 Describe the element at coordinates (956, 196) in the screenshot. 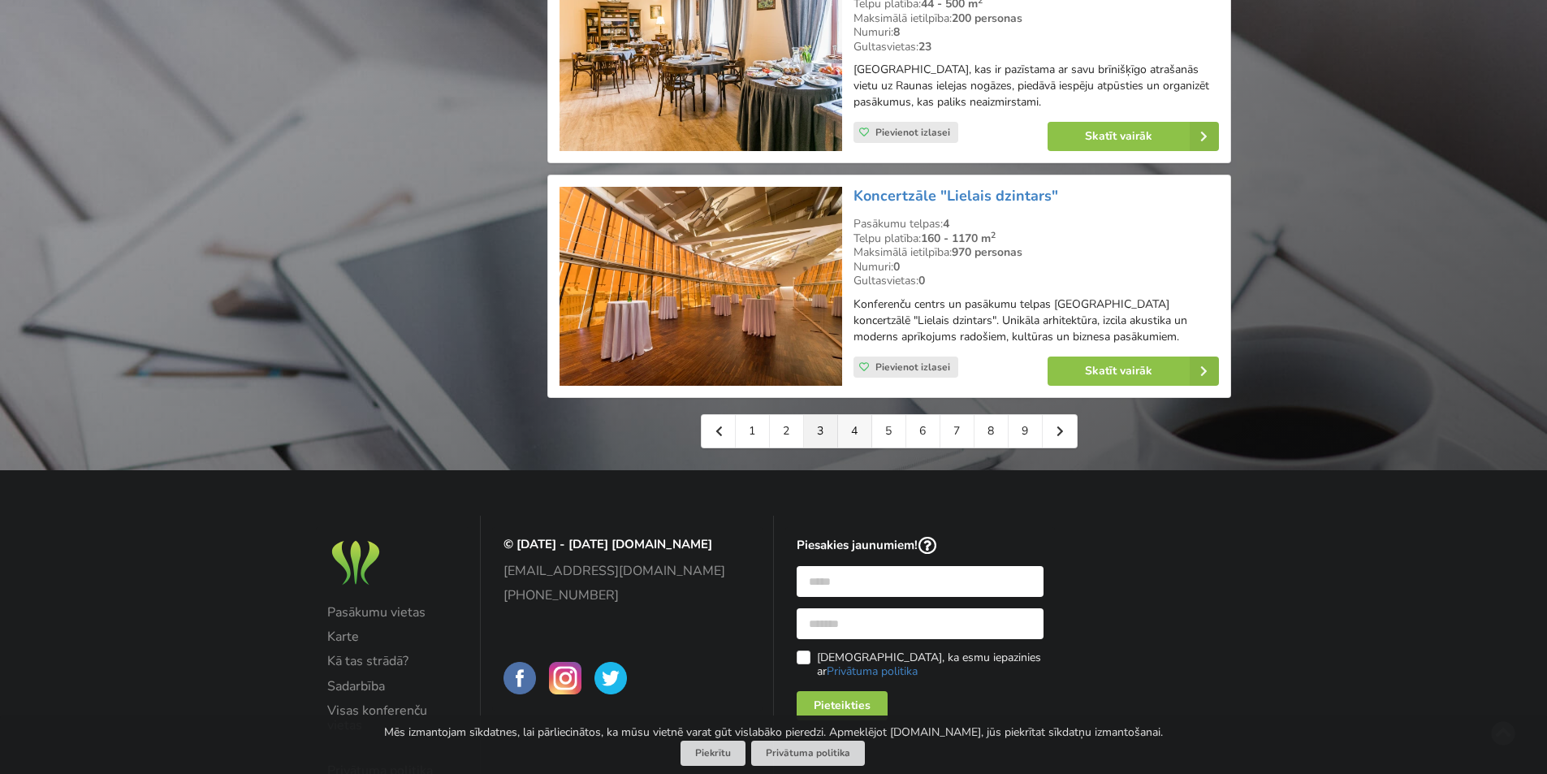

I see `a: Koncertzāle "Lielais dzintars"` at that location.